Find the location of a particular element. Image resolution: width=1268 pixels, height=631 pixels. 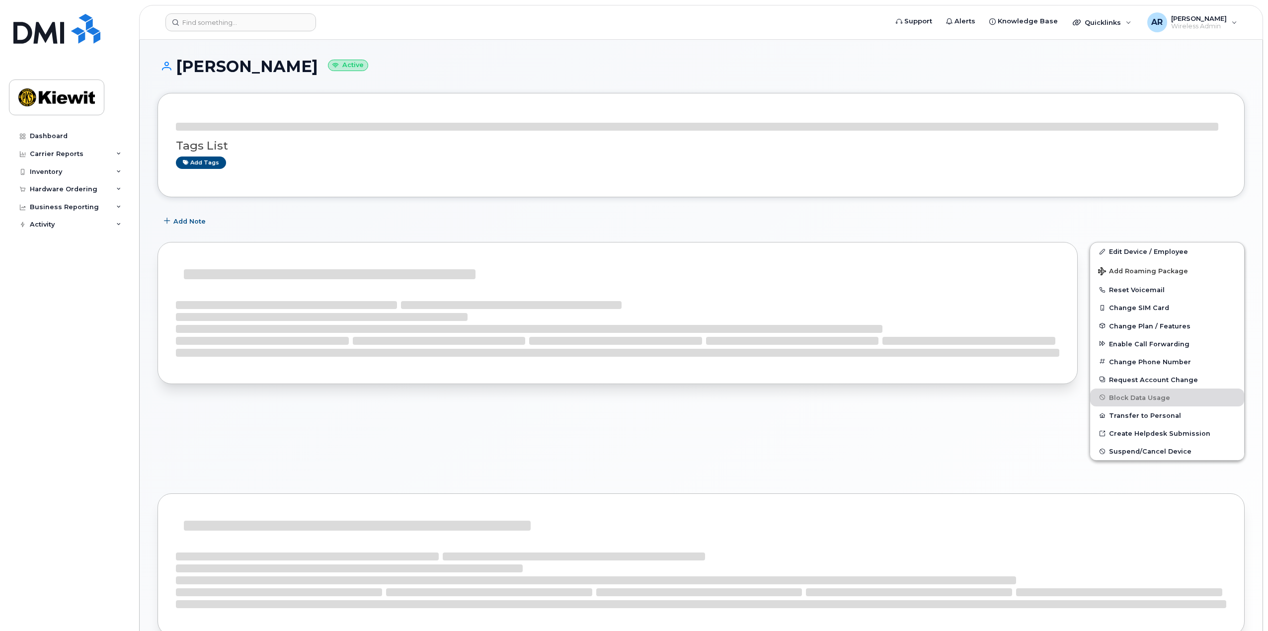

span: Add Roaming Package is located at coordinates (1143, 272).